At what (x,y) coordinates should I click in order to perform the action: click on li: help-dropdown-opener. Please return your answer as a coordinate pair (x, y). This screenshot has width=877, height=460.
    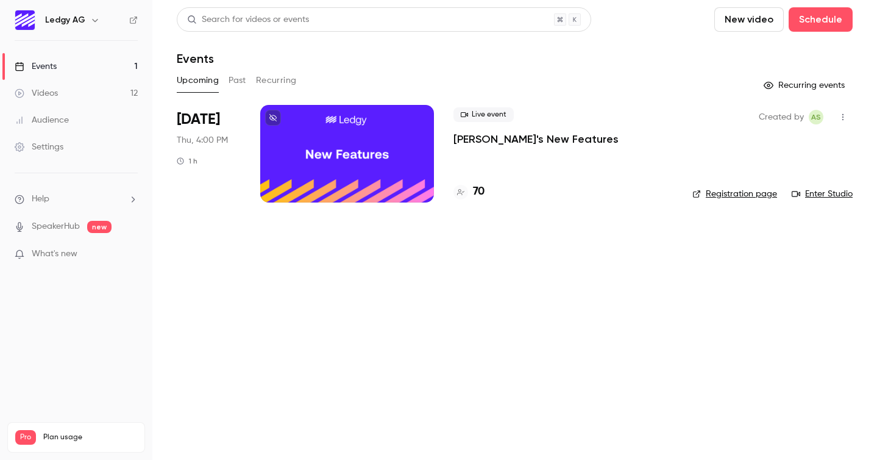
    Looking at the image, I should click on (76, 199).